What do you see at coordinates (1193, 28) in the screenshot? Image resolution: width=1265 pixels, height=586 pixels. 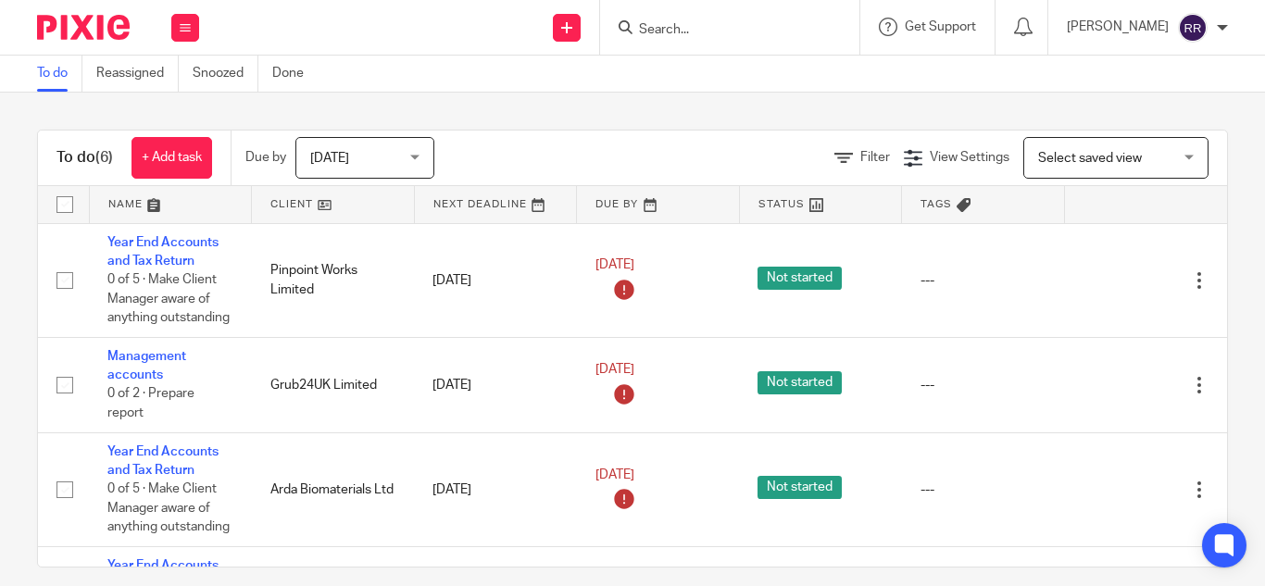 I see `img: svg%3E` at bounding box center [1193, 28].